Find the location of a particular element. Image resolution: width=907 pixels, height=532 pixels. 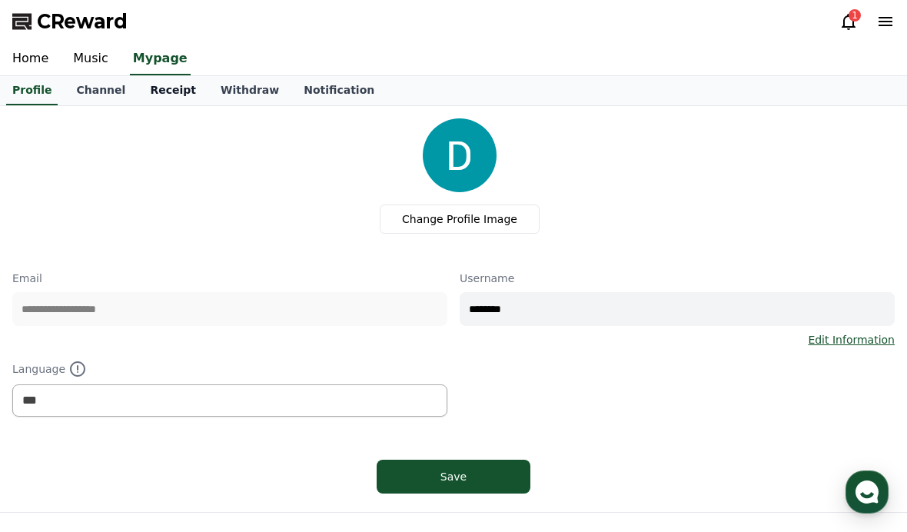

a: Home is located at coordinates (53, 423).